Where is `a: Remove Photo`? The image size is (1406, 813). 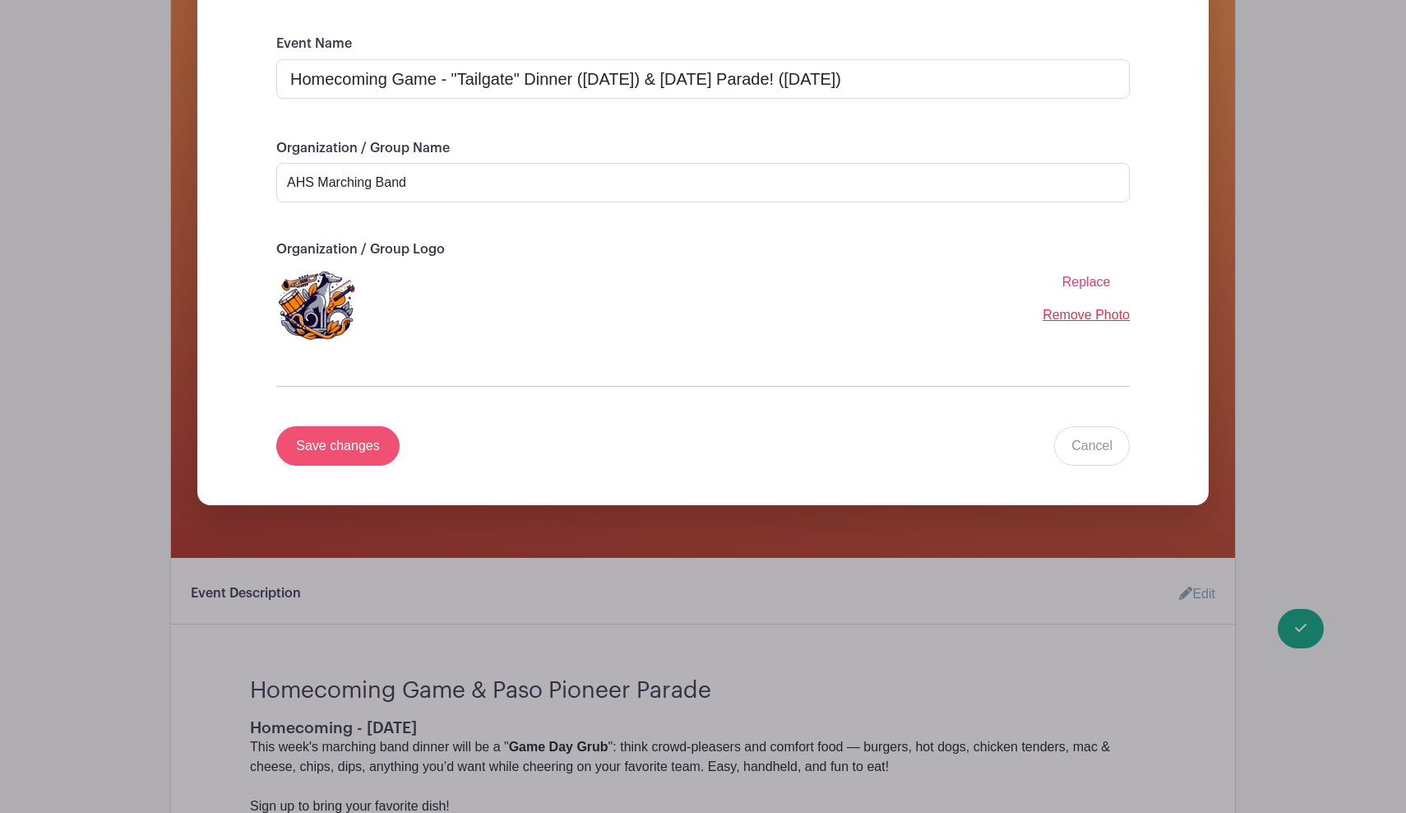
a: Remove Photo is located at coordinates (1086, 314).